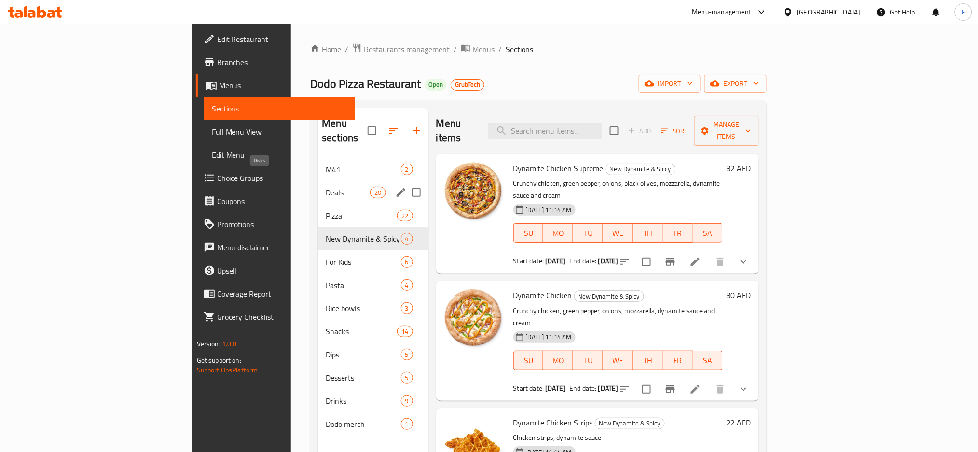  Describe the element at coordinates (588, 360) in the screenshot. I see `span: TU` at that location.